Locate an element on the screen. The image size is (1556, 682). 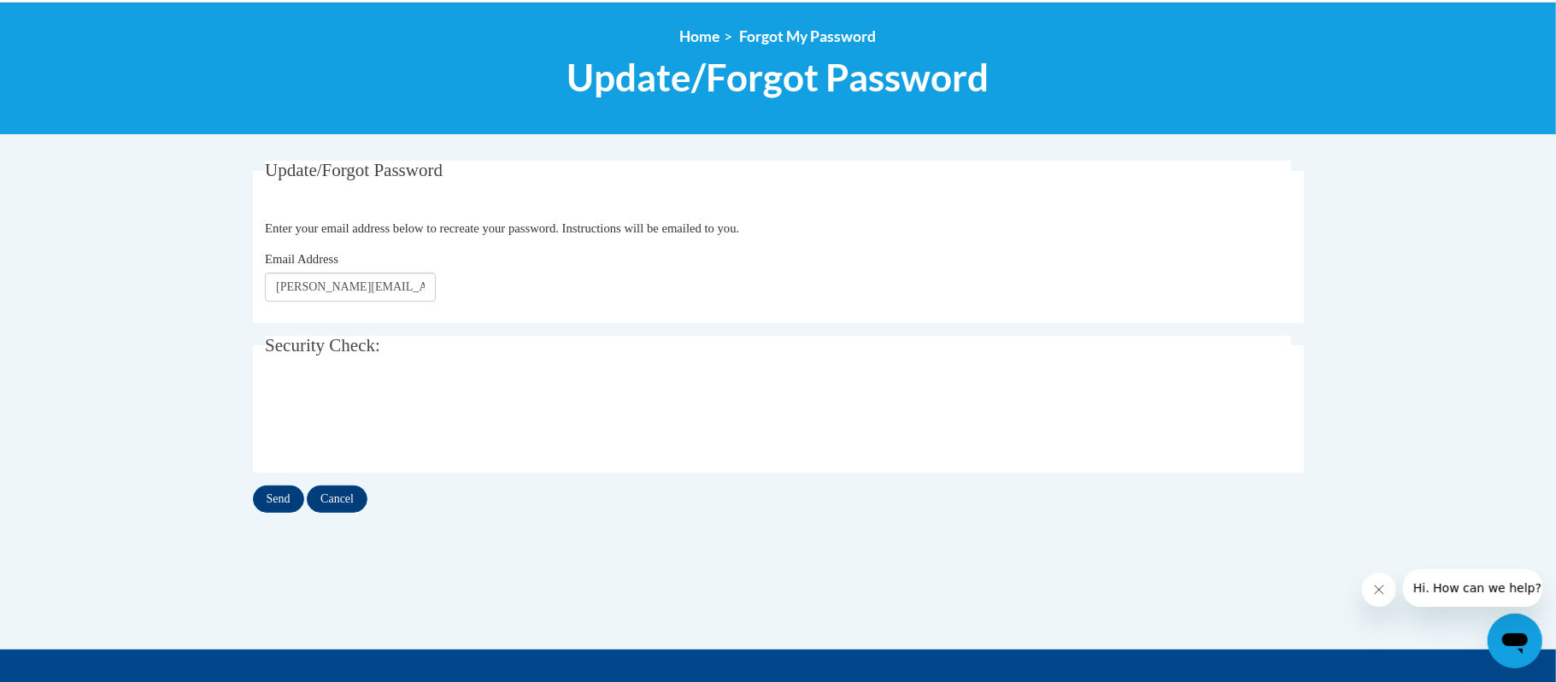
span: Security Check: is located at coordinates (322, 345).